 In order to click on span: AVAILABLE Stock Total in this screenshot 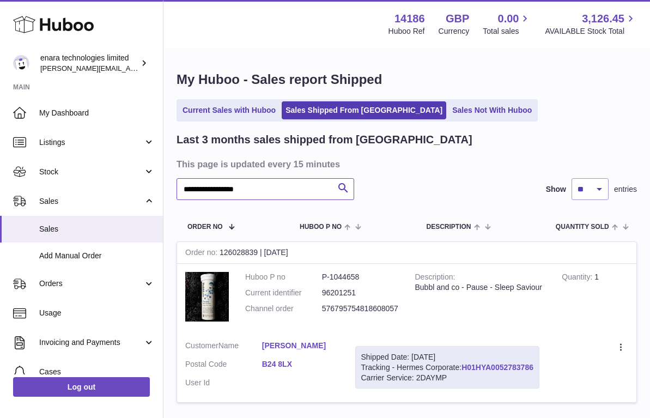, I will do `click(591, 31)`.